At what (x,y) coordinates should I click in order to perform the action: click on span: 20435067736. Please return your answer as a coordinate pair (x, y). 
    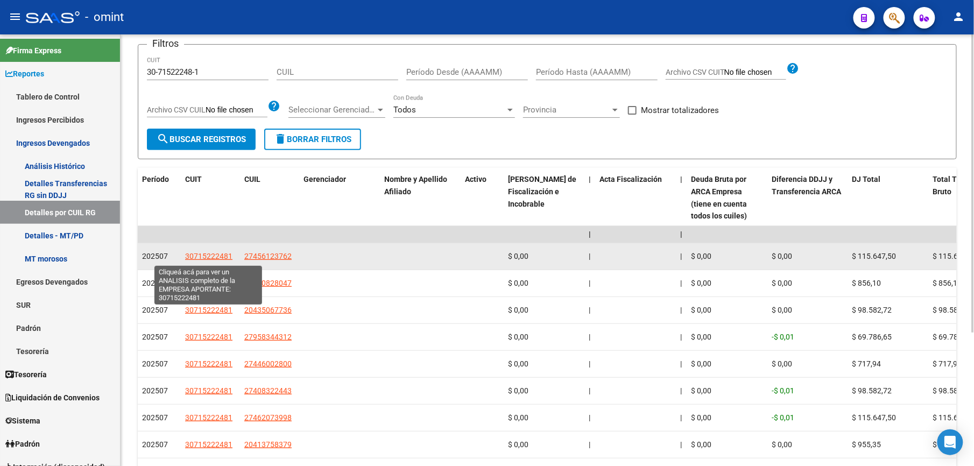
    Looking at the image, I should click on (268, 310).